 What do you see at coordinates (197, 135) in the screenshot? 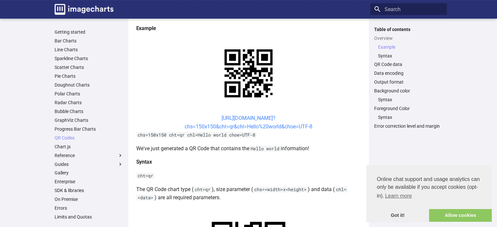
I see `code: chs=150x150 cht=qr chl=Hello world choe=UTF-8` at bounding box center [197, 135].